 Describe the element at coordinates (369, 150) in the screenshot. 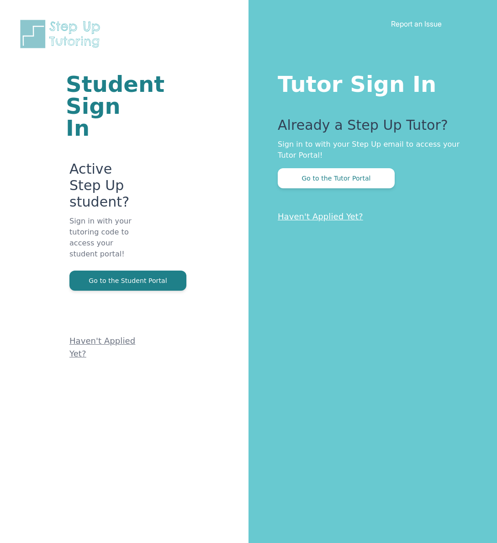

I see `p: Sign in to with your Step Up email to access your Tutor Portal!` at that location.